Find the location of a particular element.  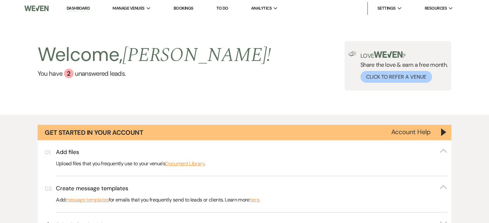

h3: Create message templates is located at coordinates (92, 189).